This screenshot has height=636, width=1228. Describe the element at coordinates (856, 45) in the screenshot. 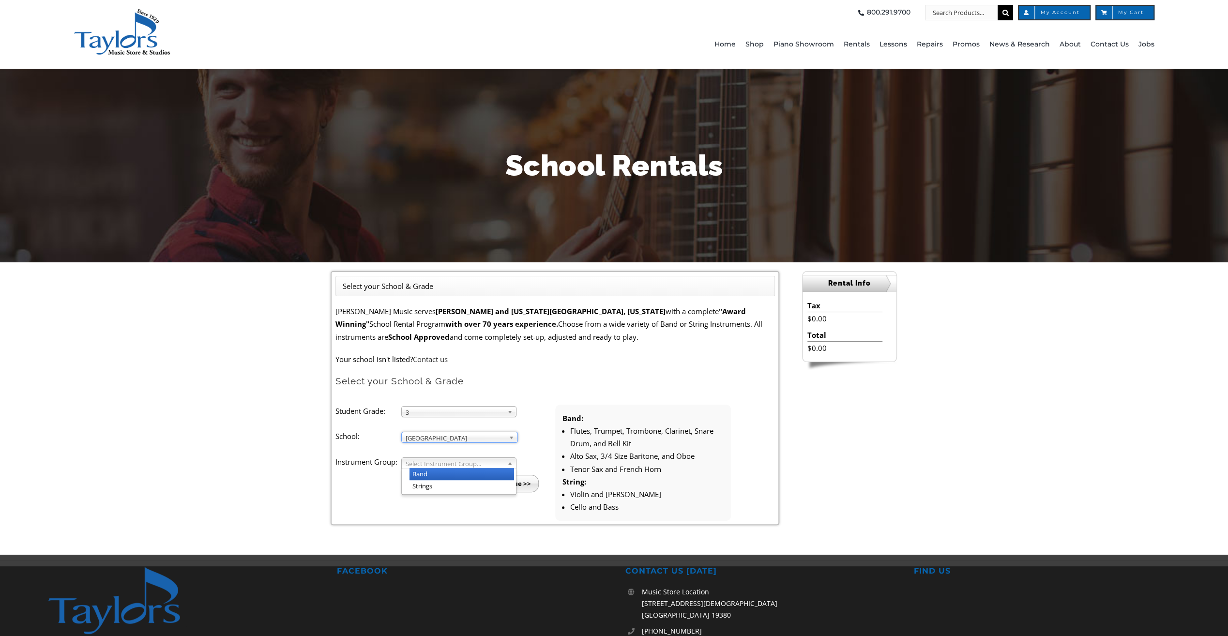

I see `span: Rentals` at that location.